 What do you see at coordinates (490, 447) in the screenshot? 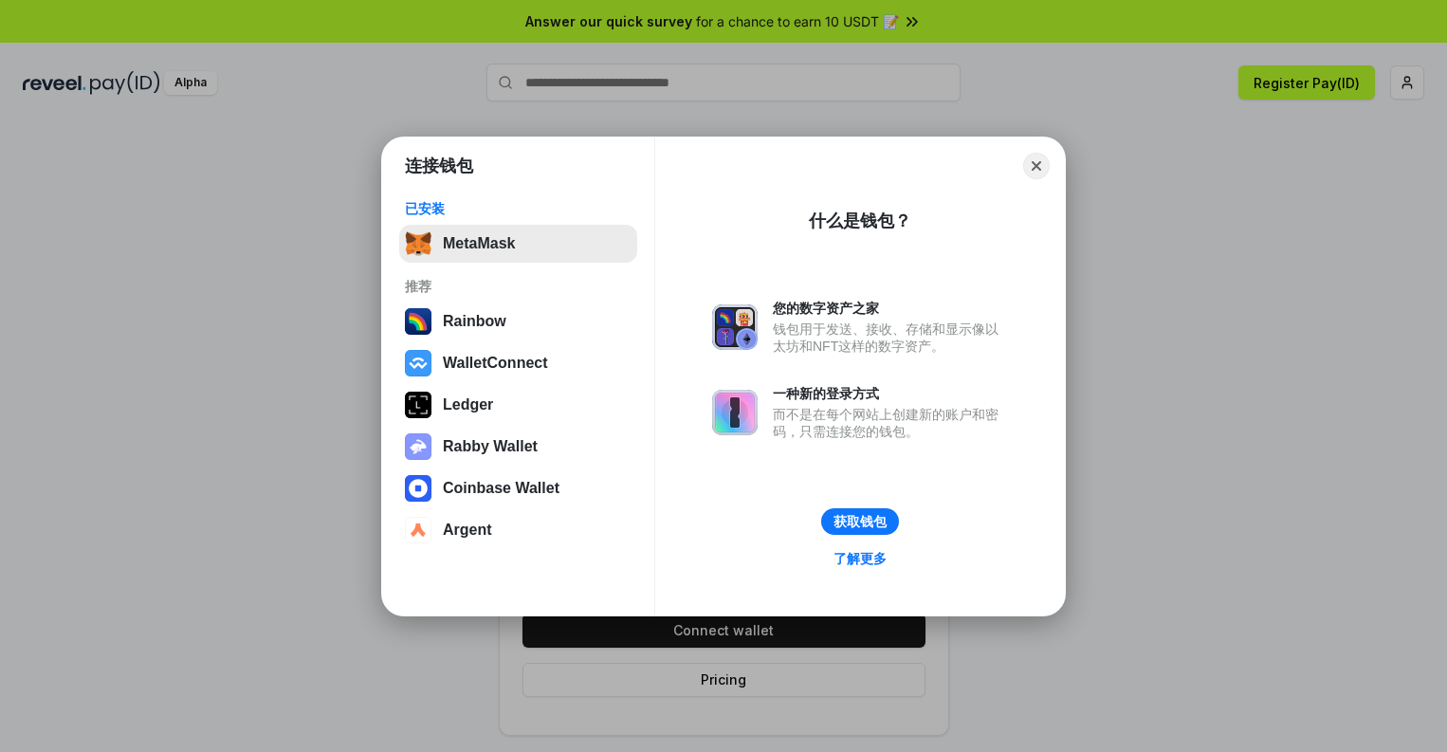
I see `div: Rabby Wallet` at bounding box center [490, 447].